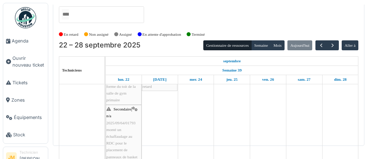 The width and height of the screenshot is (369, 159). What do you see at coordinates (72, 70) in the screenshot?
I see `span: Techniciens` at bounding box center [72, 70].